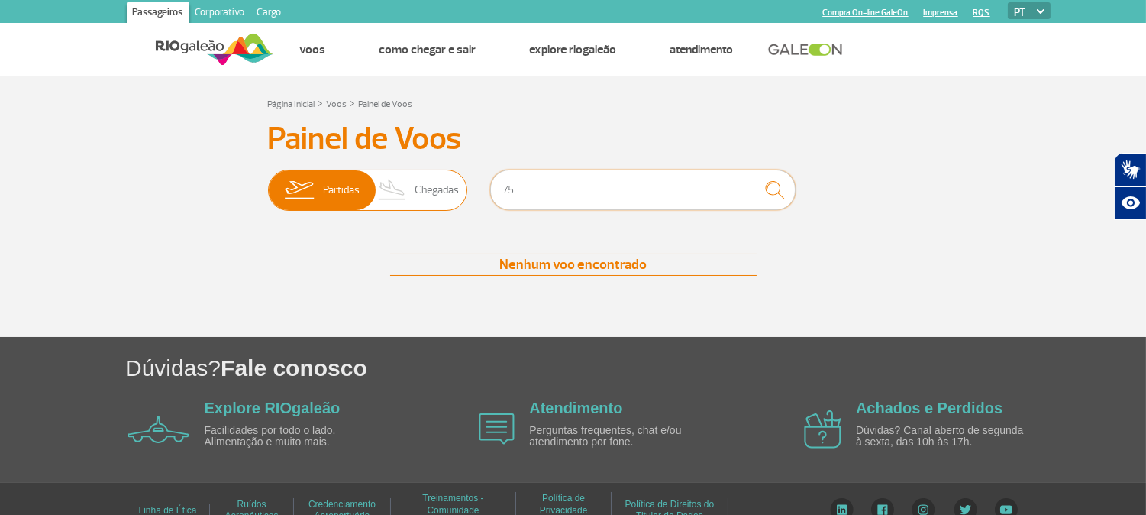 This screenshot has height=515, width=1146. I want to click on p: Facilidades por todo o lado. Alimentação e muito mais., so click(292, 436).